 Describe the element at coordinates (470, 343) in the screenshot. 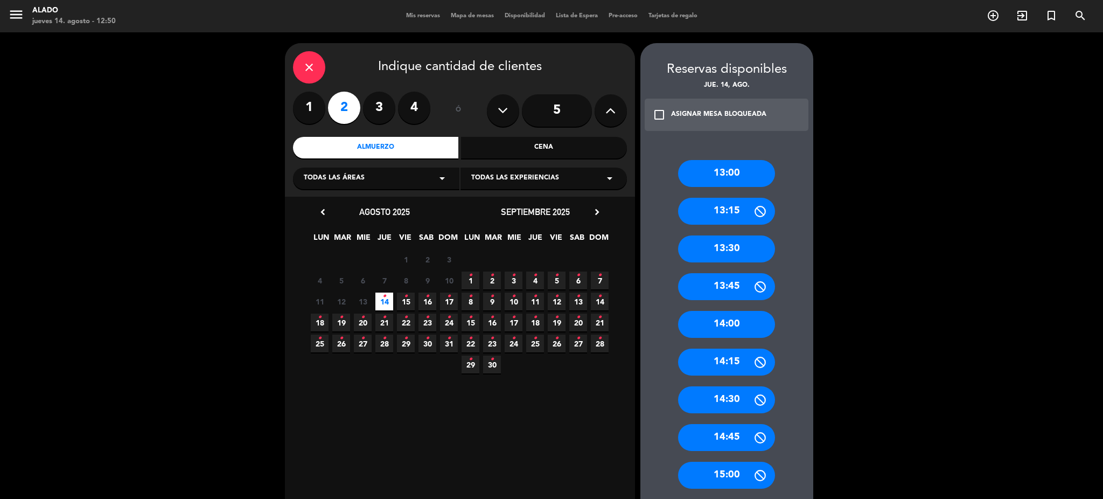

I see `span: 22` at that location.